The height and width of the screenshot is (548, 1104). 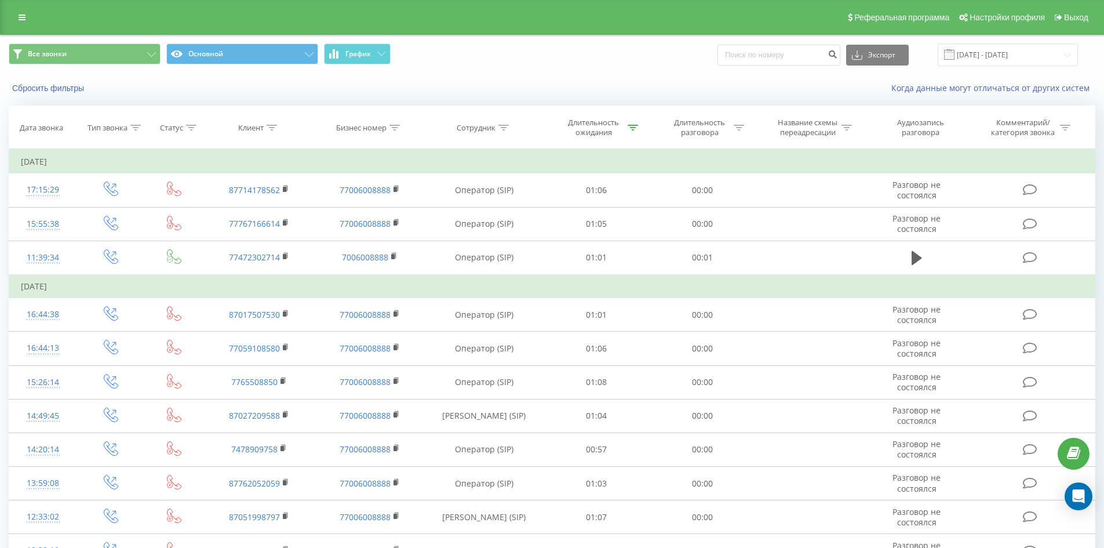 I want to click on button: Экспорт, so click(x=877, y=55).